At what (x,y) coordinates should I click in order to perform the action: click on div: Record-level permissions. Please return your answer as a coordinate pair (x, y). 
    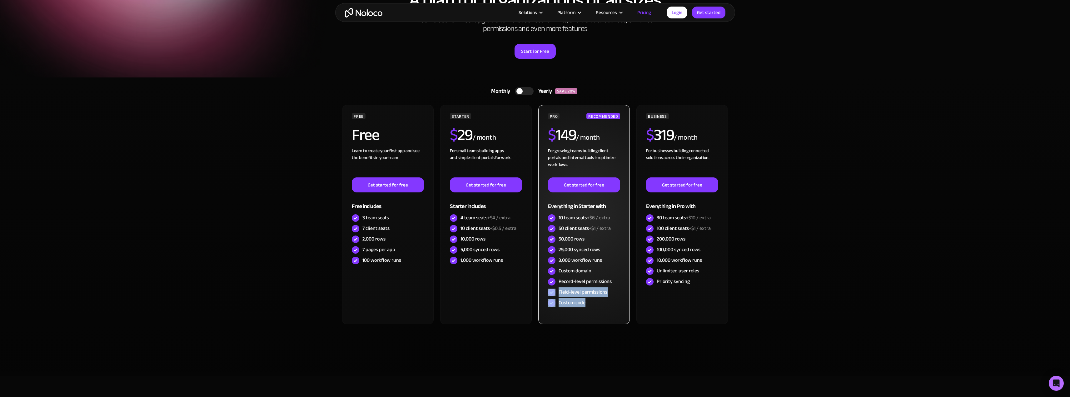
    Looking at the image, I should click on (585, 281).